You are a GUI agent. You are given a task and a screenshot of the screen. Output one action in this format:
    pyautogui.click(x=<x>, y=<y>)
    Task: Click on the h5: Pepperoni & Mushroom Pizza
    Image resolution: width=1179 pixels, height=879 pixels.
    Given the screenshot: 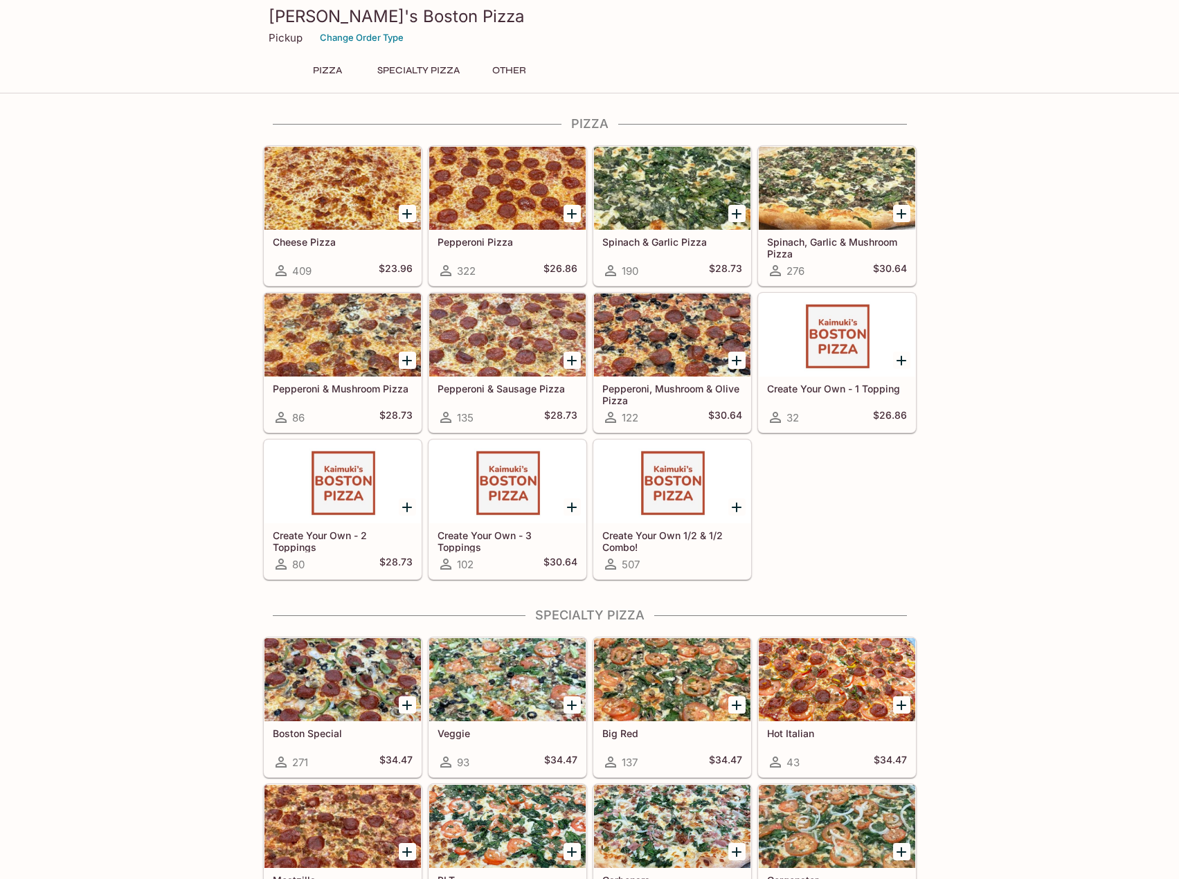 What is the action you would take?
    pyautogui.click(x=343, y=388)
    